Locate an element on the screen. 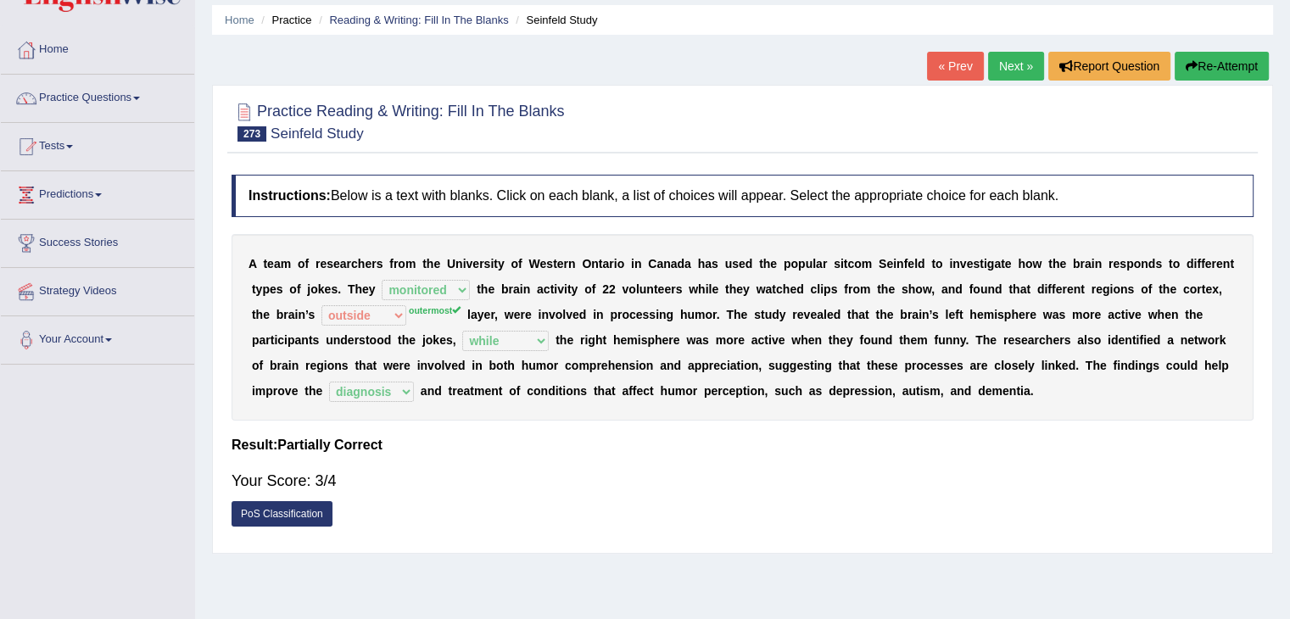 The image size is (1290, 619). a: Next » is located at coordinates (1016, 66).